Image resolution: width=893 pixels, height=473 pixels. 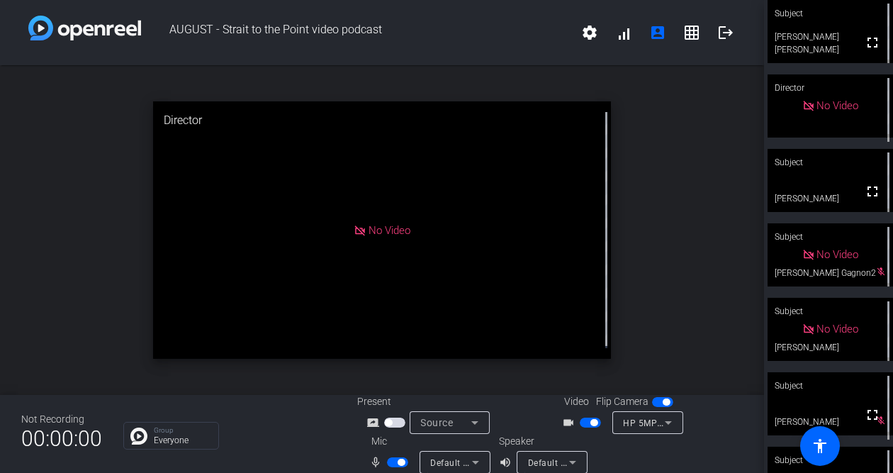 I want to click on mat-icon: grid_on, so click(x=692, y=33).